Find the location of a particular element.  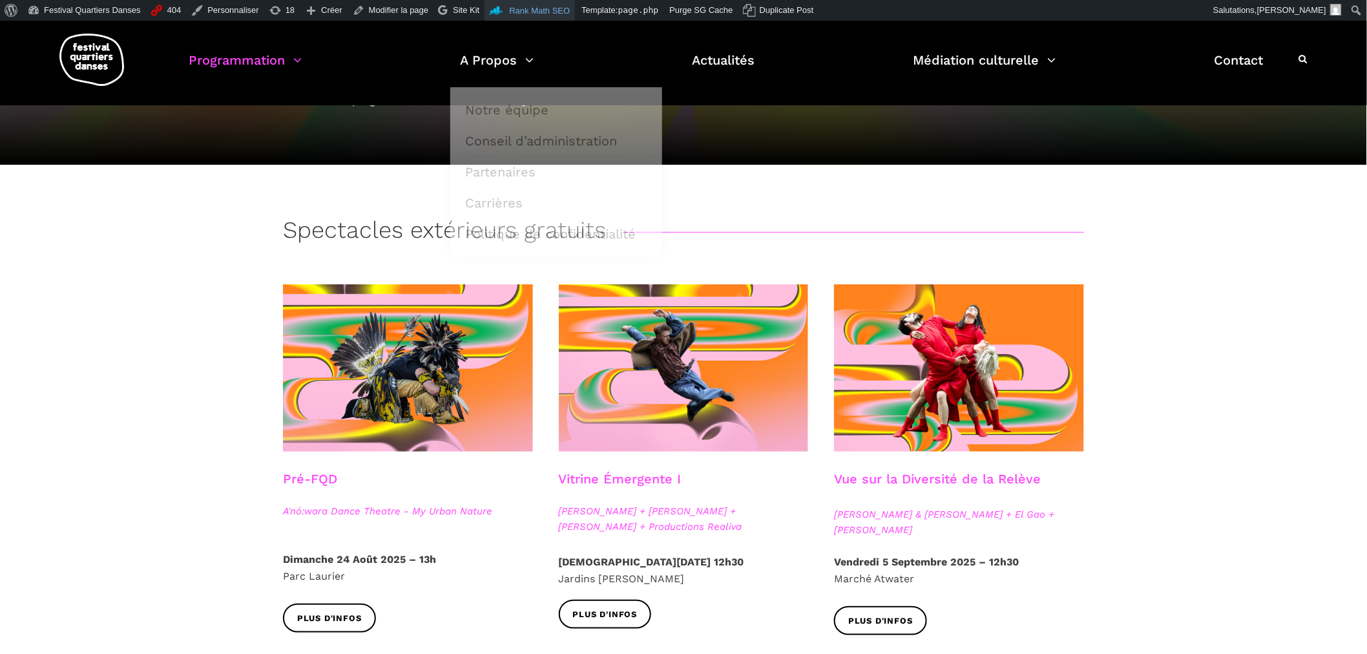

h3: Pré-FQD is located at coordinates (310, 487).